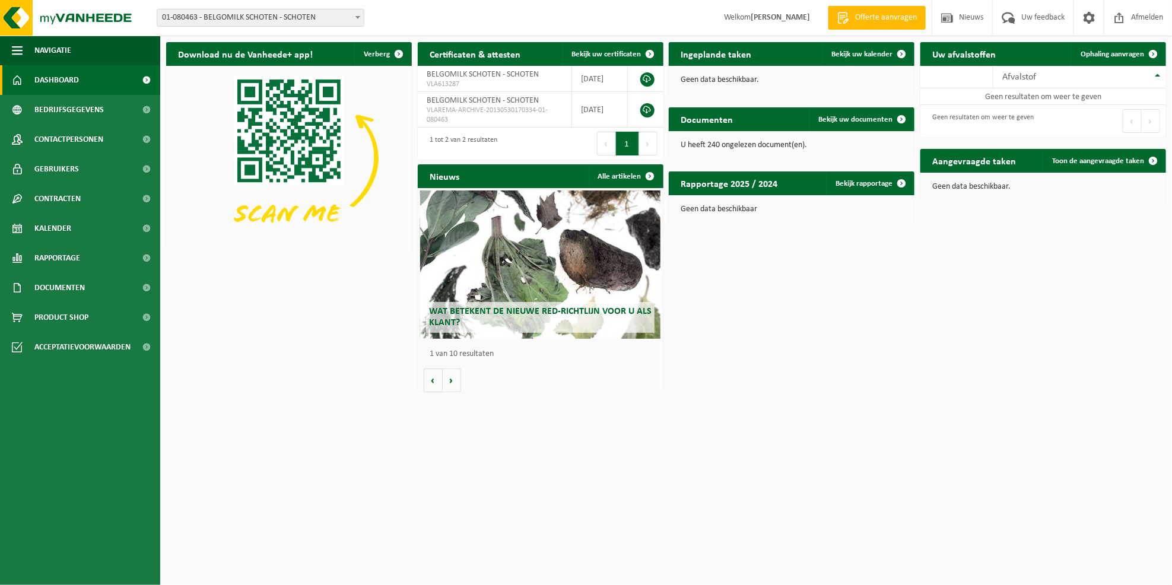 Image resolution: width=1172 pixels, height=585 pixels. I want to click on span: Bekijk uw kalender, so click(861, 54).